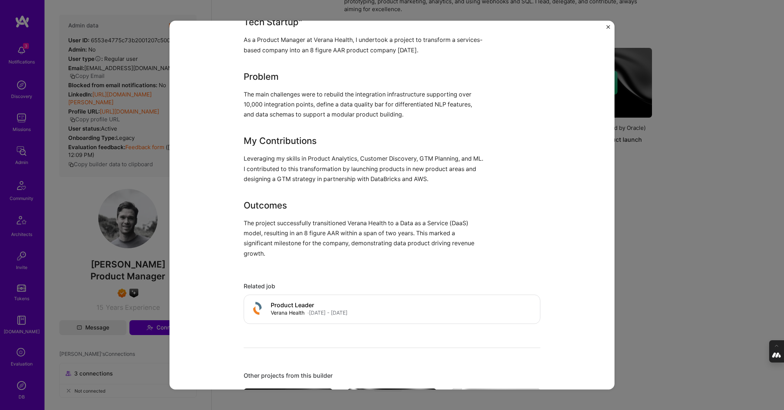 This screenshot has height=410, width=784. What do you see at coordinates (364, 238) in the screenshot?
I see `p: The project successfully transitioned Verana Health to a Data as a Service (DaaS) model, resultin...` at bounding box center [364, 238].